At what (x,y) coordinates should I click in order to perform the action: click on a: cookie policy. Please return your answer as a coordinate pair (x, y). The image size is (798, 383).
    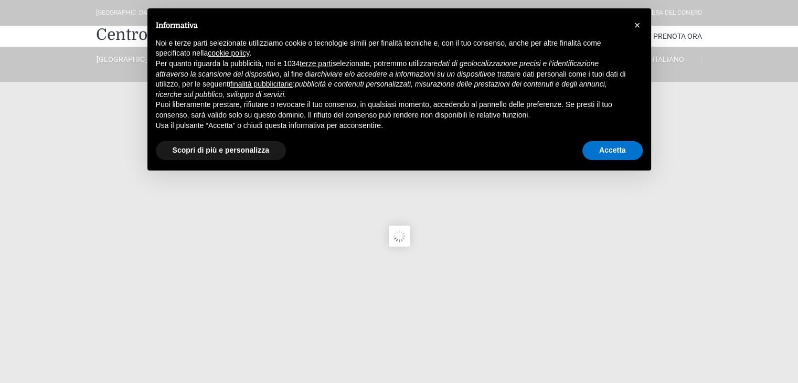
    Looking at the image, I should click on (228, 53).